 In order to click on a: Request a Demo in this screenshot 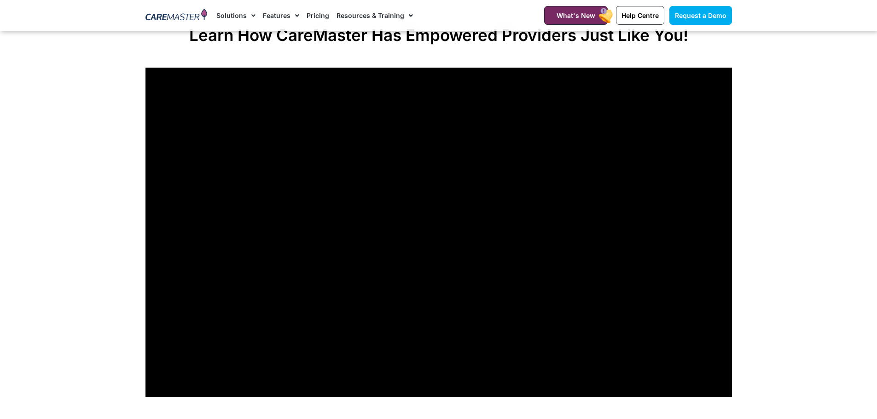, I will do `click(700, 15)`.